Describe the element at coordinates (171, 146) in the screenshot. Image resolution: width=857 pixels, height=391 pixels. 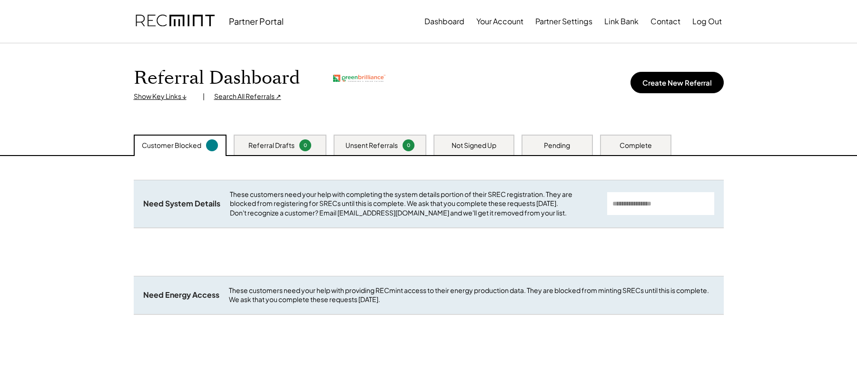
I see `div: Customer Blocked` at that location.